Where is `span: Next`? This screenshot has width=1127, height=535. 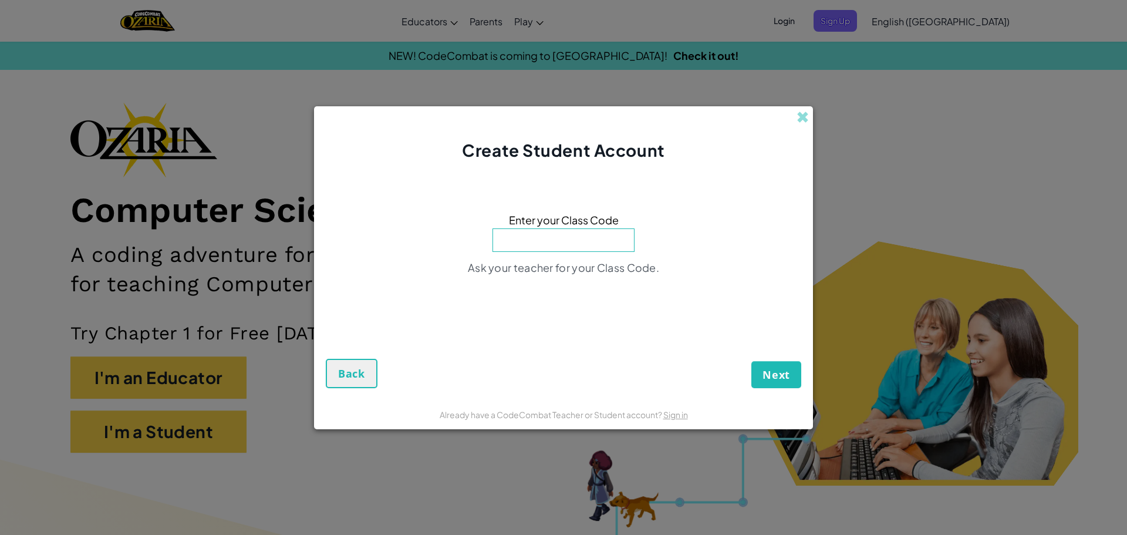 span: Next is located at coordinates (776, 375).